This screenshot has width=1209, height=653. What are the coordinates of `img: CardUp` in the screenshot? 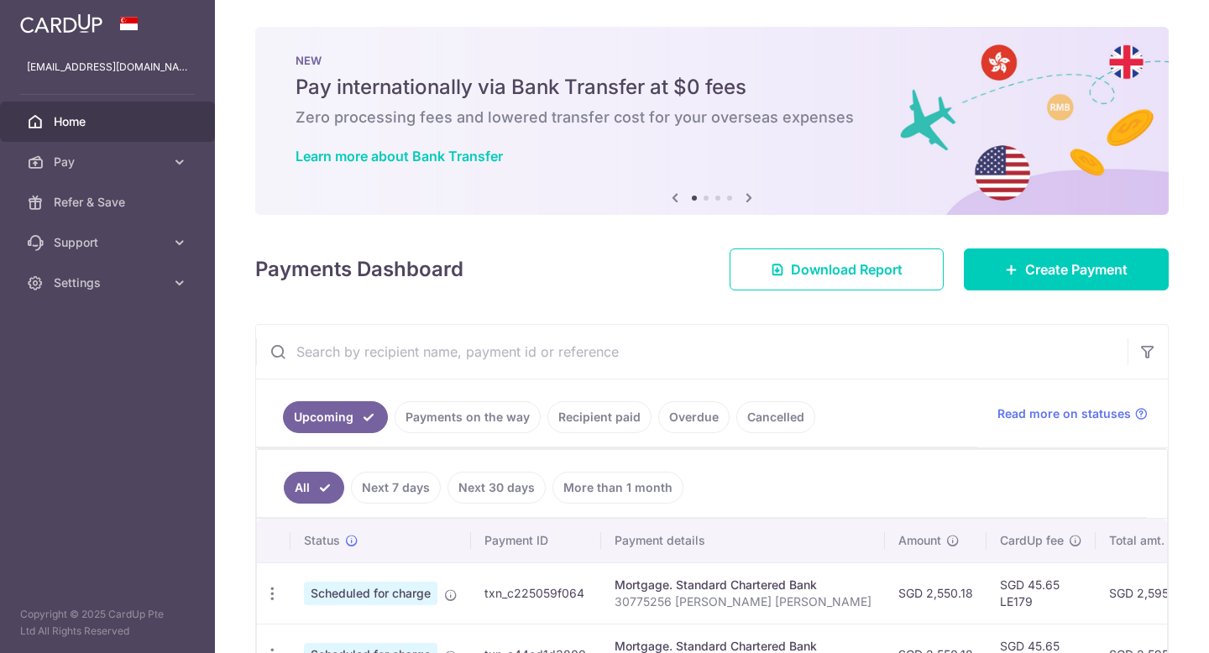 It's located at (61, 24).